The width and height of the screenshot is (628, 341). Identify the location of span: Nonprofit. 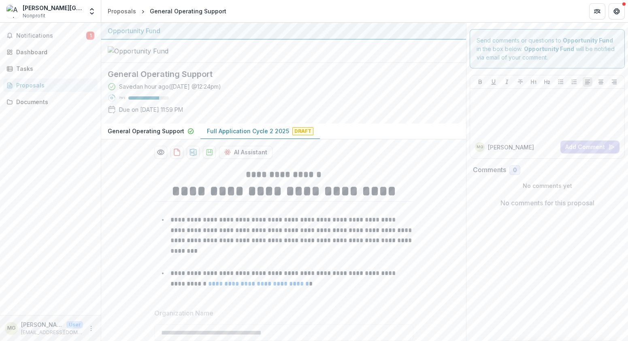
(34, 16).